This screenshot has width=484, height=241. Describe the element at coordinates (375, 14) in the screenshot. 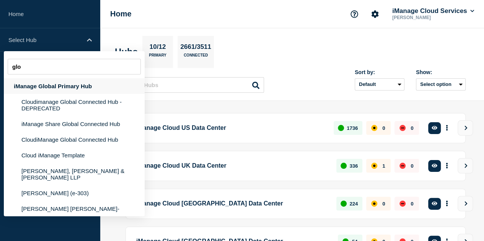

I see `button: Account settings` at that location.